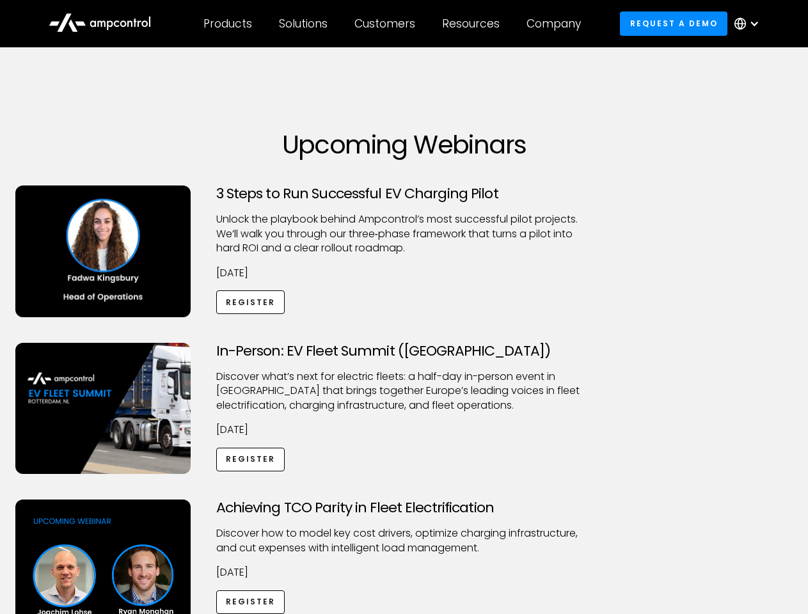 The width and height of the screenshot is (808, 614). I want to click on p: Discover how to model key cost drivers, optimize charging infrastructure, and cut expenses with i..., so click(404, 541).